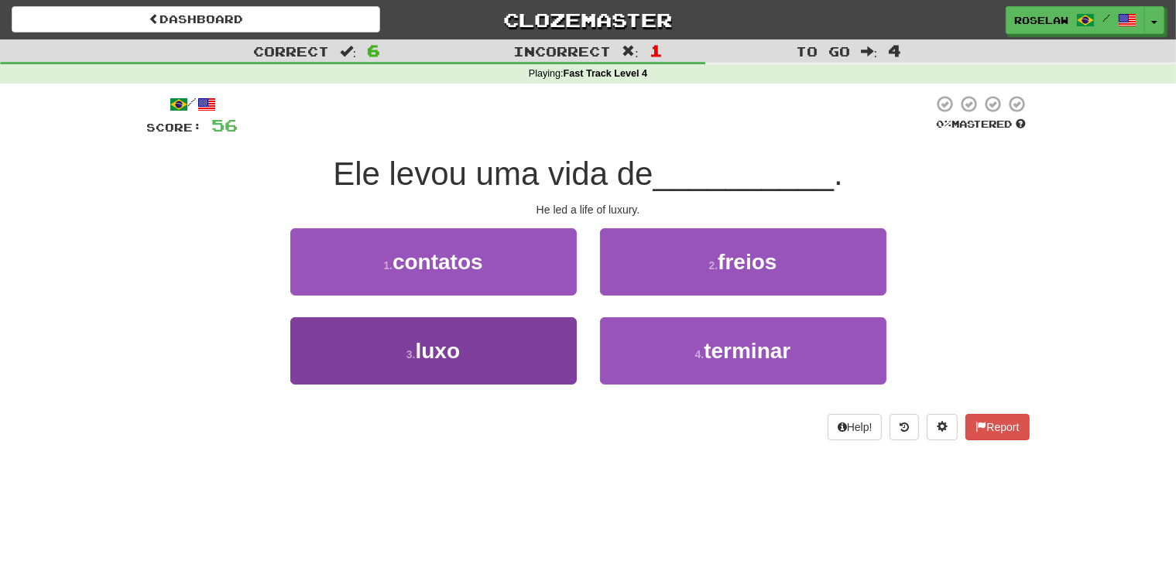 This screenshot has width=1176, height=571. I want to click on button: 1.contatos, so click(434, 262).